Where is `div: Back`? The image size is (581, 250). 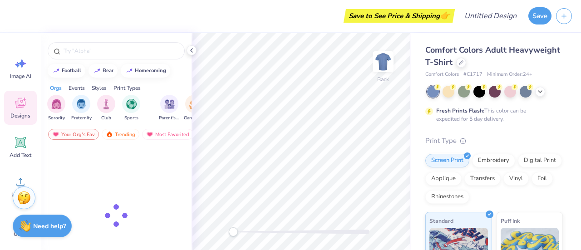
div: Back is located at coordinates (383, 79).